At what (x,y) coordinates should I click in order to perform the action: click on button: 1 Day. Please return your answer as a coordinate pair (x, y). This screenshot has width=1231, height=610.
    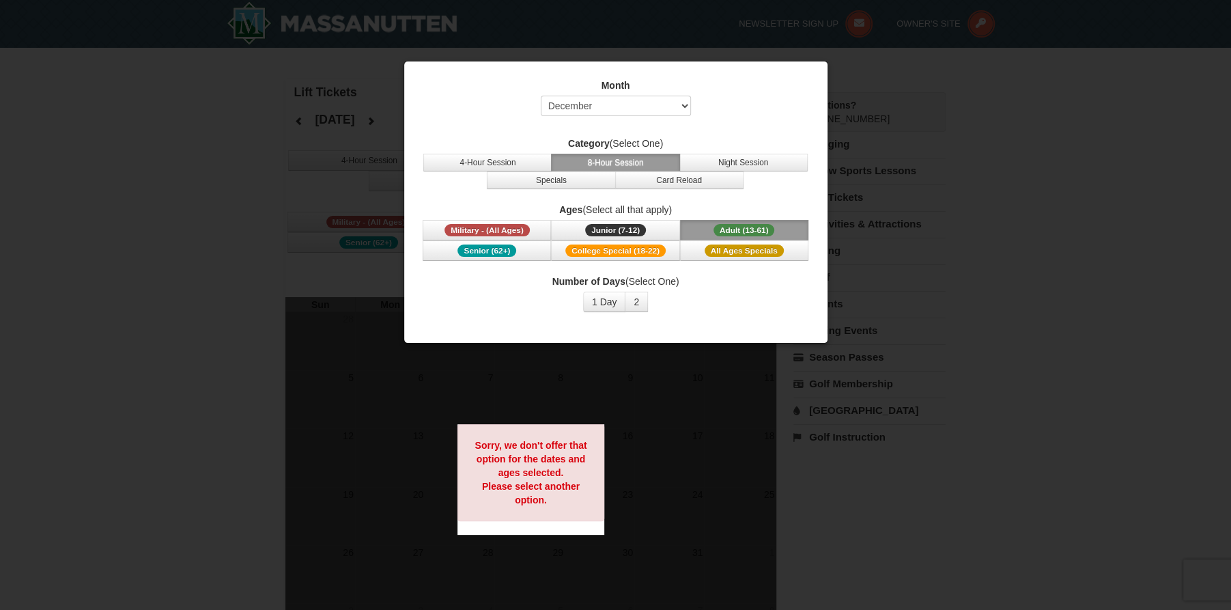
    Looking at the image, I should click on (604, 302).